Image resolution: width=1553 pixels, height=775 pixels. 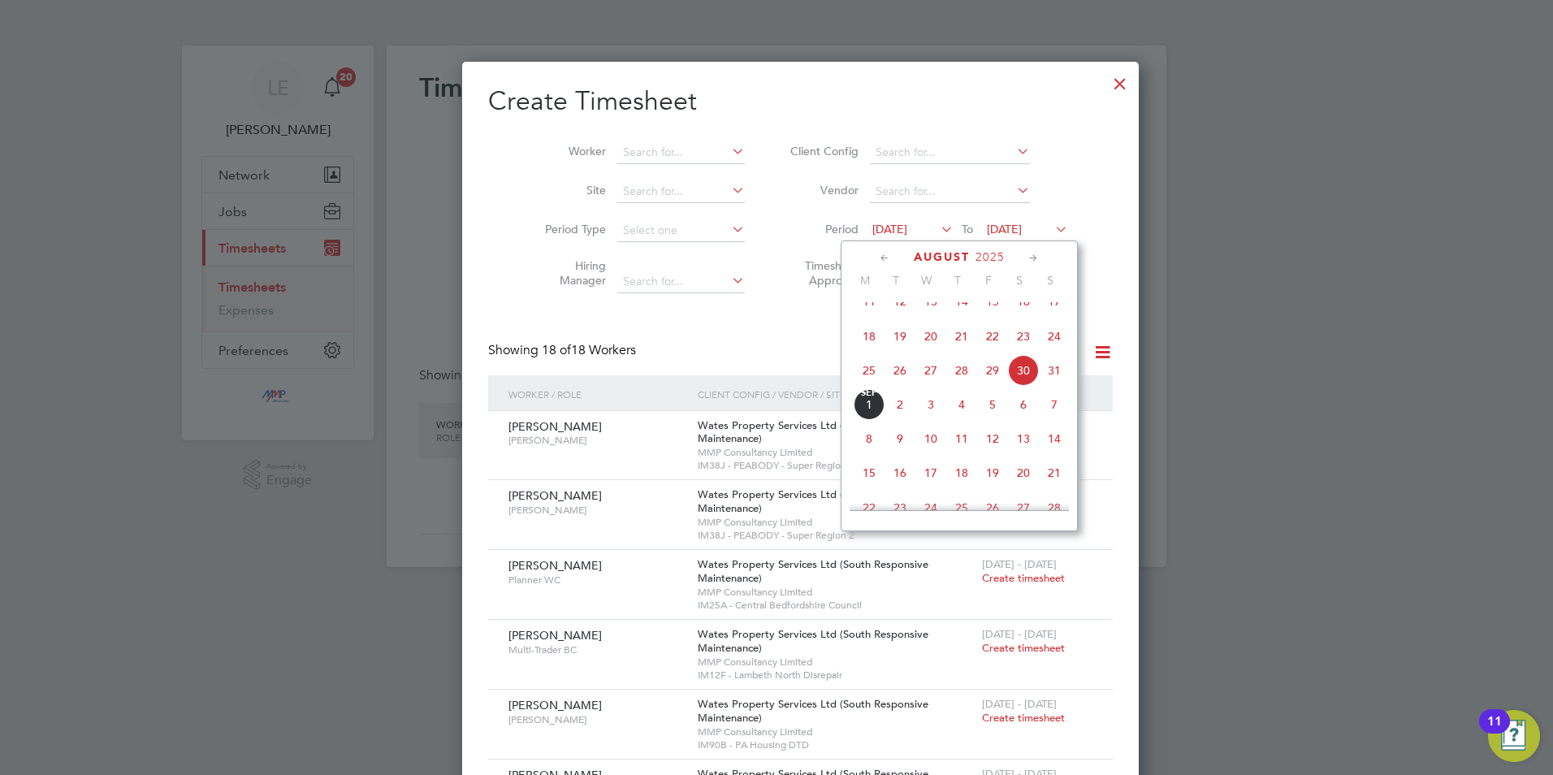 What do you see at coordinates (570, 229) in the screenshot?
I see `label: Period Type` at bounding box center [570, 229].